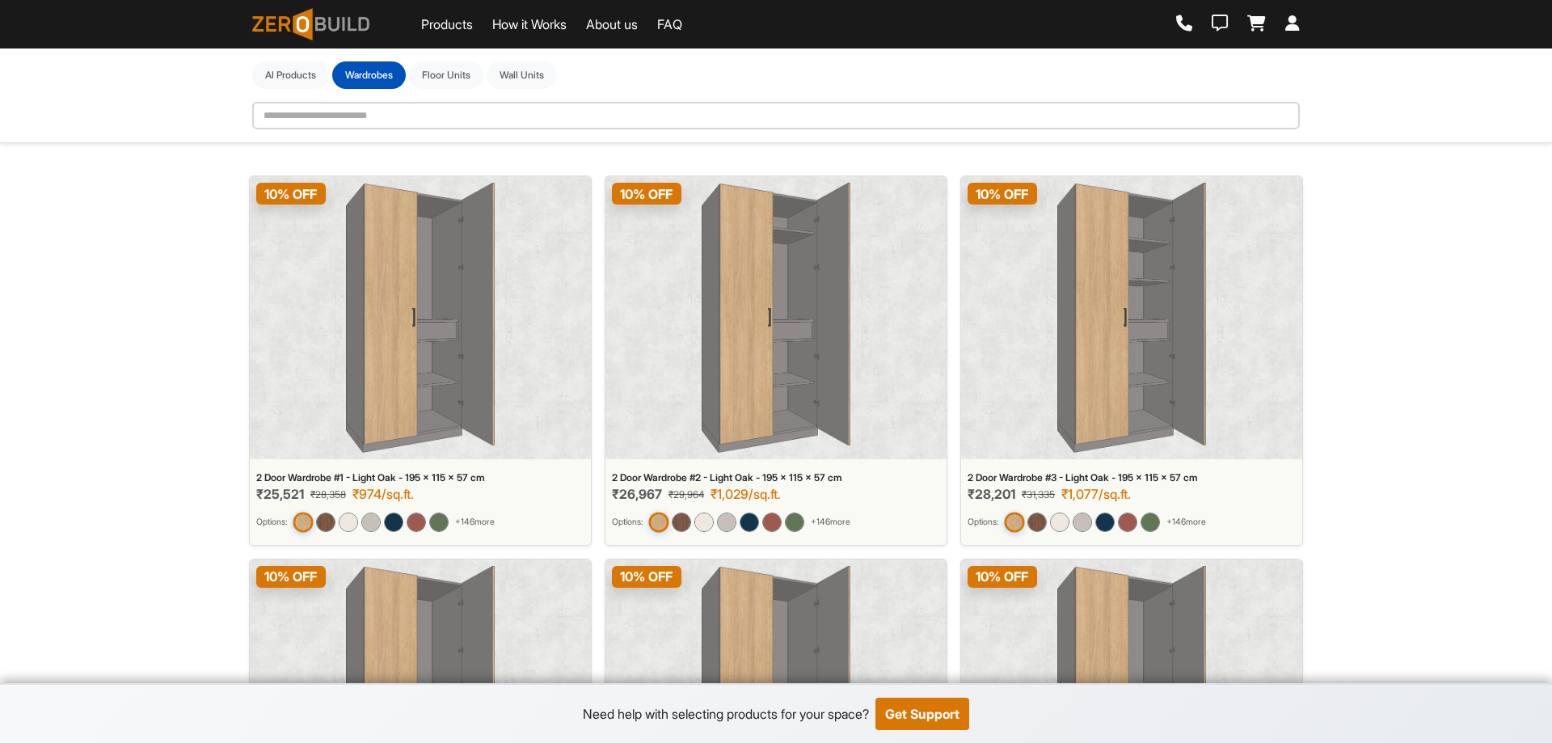 The height and width of the screenshot is (743, 1552). I want to click on img: 2 Door Wardrobe #1 - Earth Brown - 195 x 115 x 57 cm, so click(416, 522).